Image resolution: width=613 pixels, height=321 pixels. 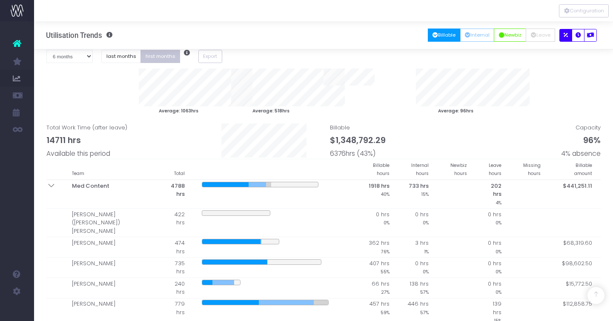 I want to click on span: 3 hrs, so click(x=422, y=243).